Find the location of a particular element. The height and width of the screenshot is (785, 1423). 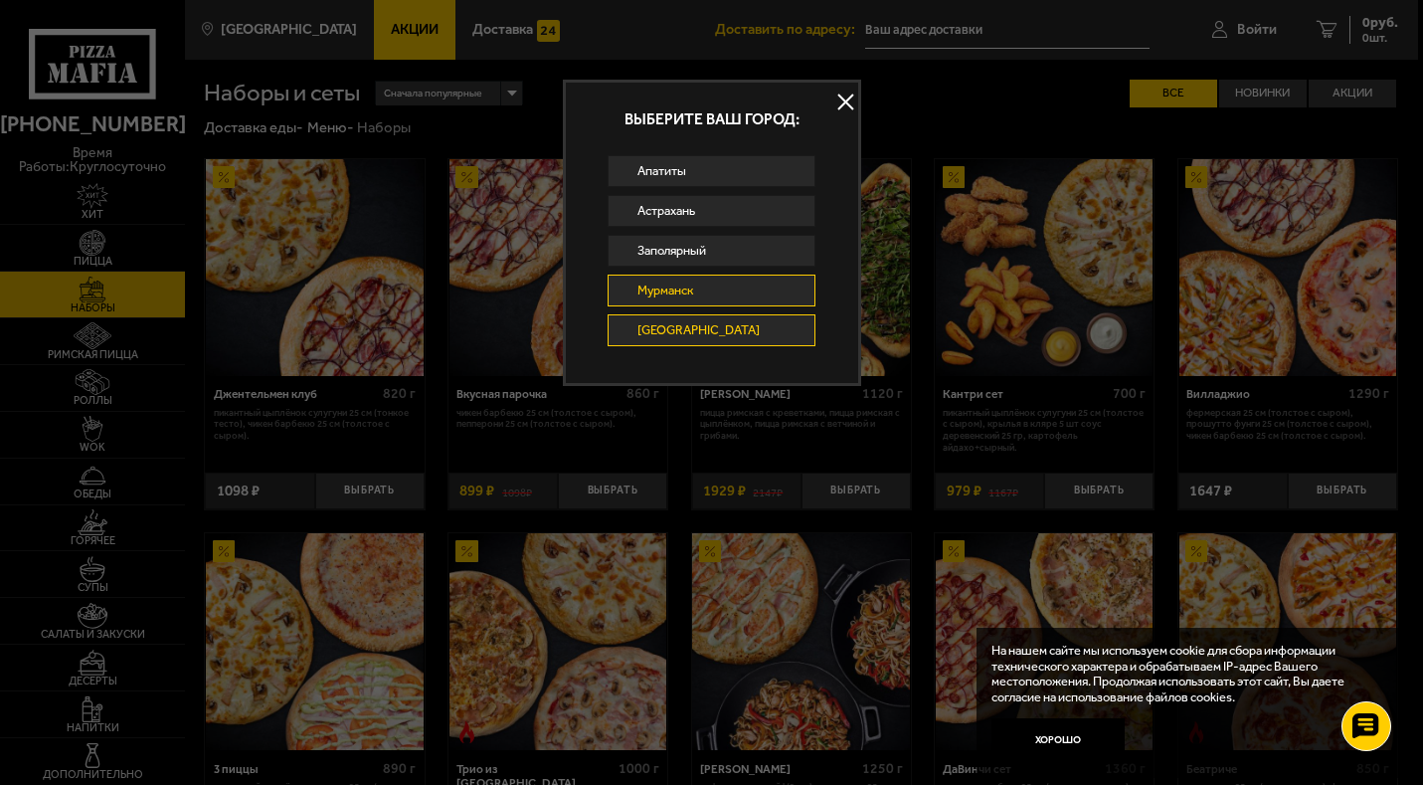

p: Выберите ваш город: is located at coordinates (712, 119).